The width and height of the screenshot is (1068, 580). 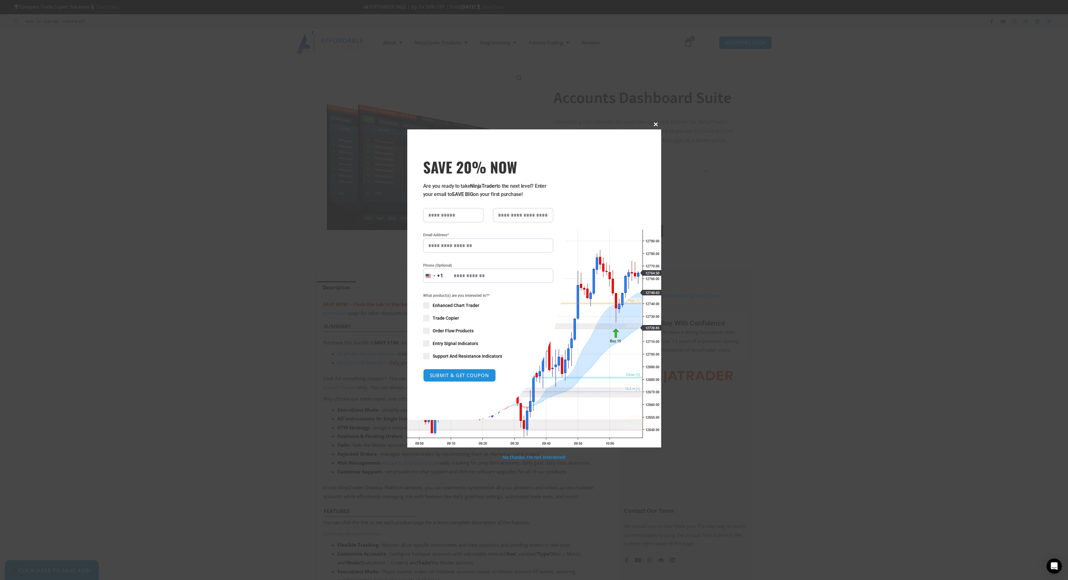 What do you see at coordinates (488, 235) in the screenshot?
I see `label: Email Address` at bounding box center [488, 235].